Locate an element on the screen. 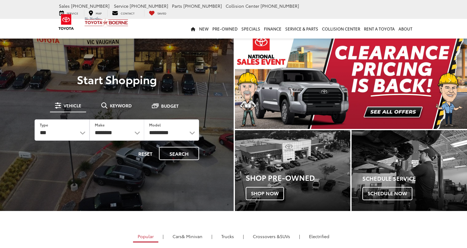 This screenshot has width=467, height=248. a: Collision Center is located at coordinates (341, 29).